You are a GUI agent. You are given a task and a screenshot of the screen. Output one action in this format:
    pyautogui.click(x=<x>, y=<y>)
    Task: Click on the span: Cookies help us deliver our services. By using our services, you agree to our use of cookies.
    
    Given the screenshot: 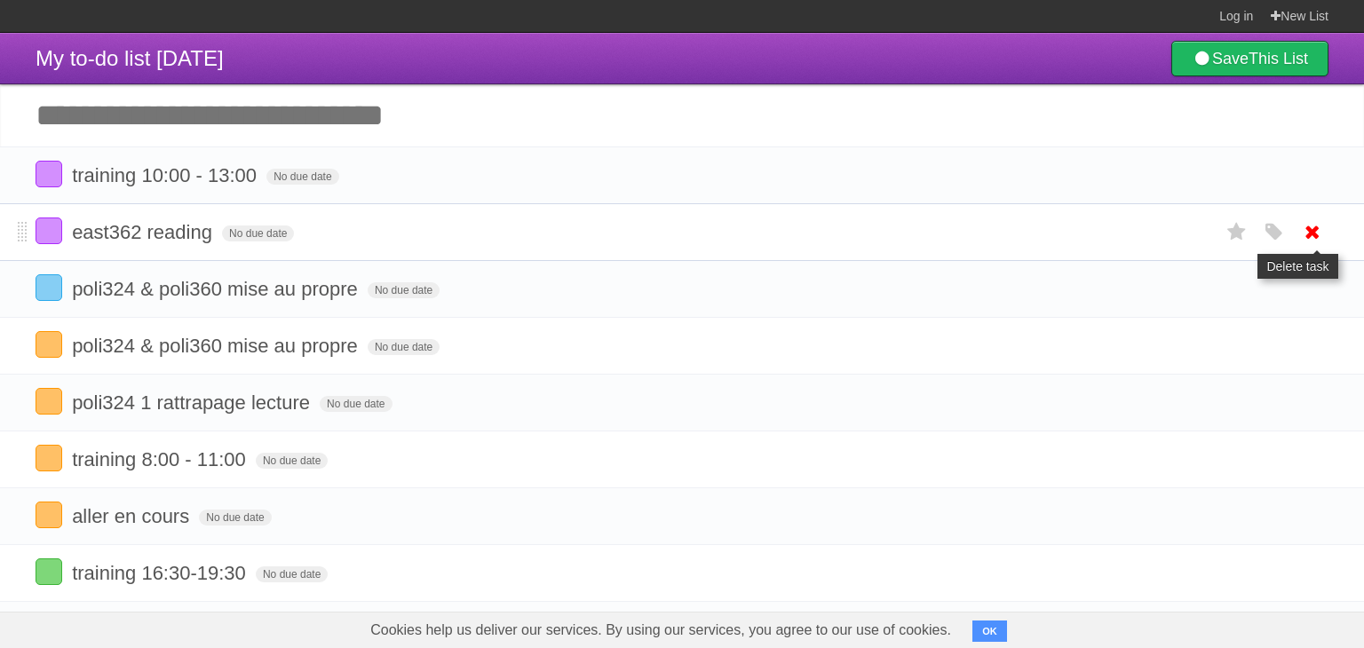 What is the action you would take?
    pyautogui.click(x=661, y=631)
    